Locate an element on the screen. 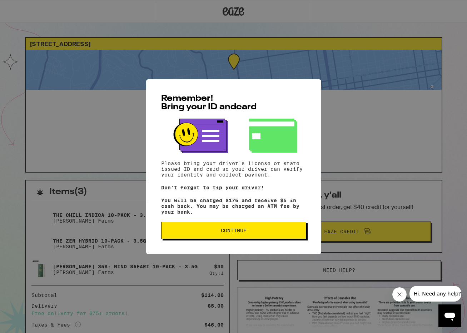  p: Please bring your driver's license or state issued ID and card so your driver can verify your ide... is located at coordinates (234, 169).